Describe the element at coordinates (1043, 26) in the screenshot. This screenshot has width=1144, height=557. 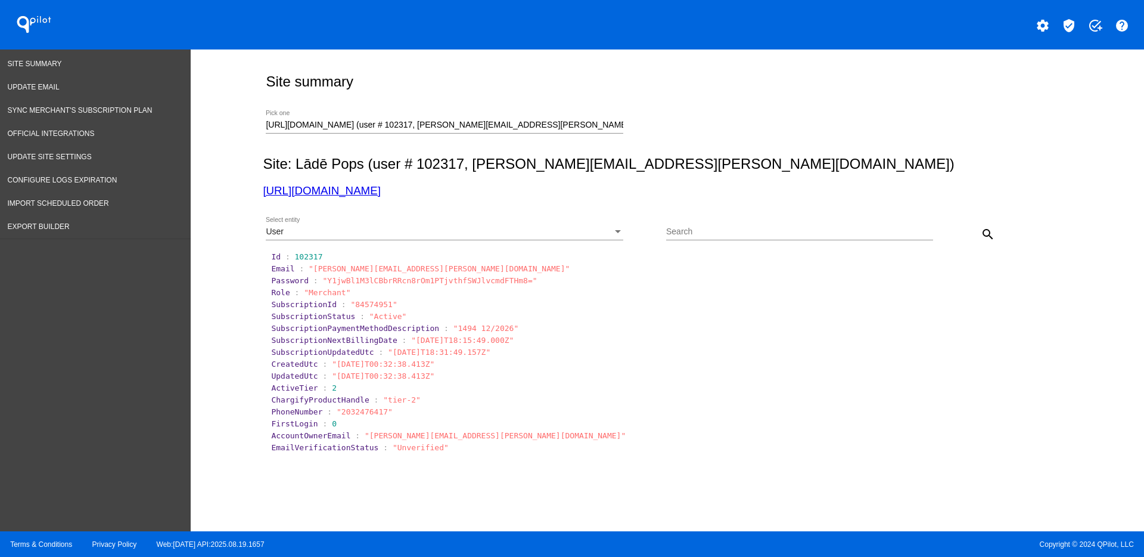
I see `mat-icon: settings` at that location.